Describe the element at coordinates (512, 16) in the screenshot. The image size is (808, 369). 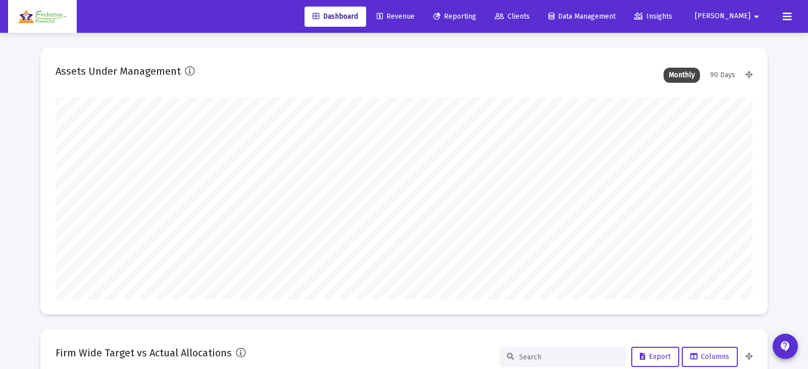
I see `span: Clients` at that location.